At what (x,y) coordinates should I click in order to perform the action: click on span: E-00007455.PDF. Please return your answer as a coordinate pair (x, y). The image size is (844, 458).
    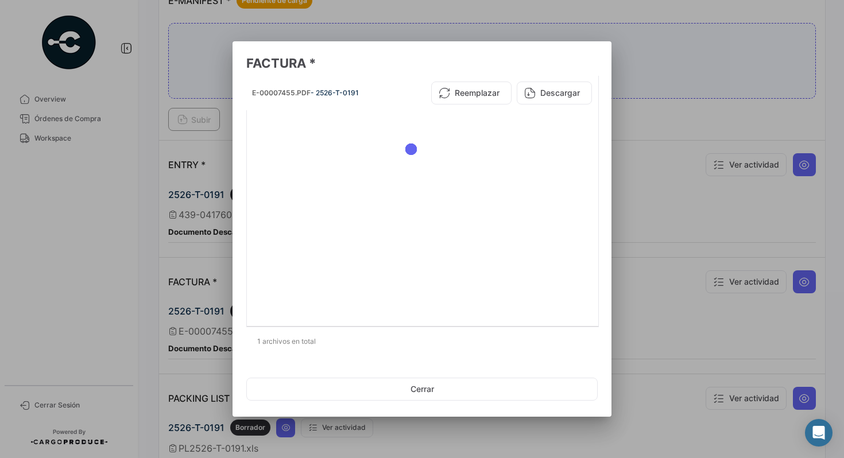
    Looking at the image, I should click on (281, 92).